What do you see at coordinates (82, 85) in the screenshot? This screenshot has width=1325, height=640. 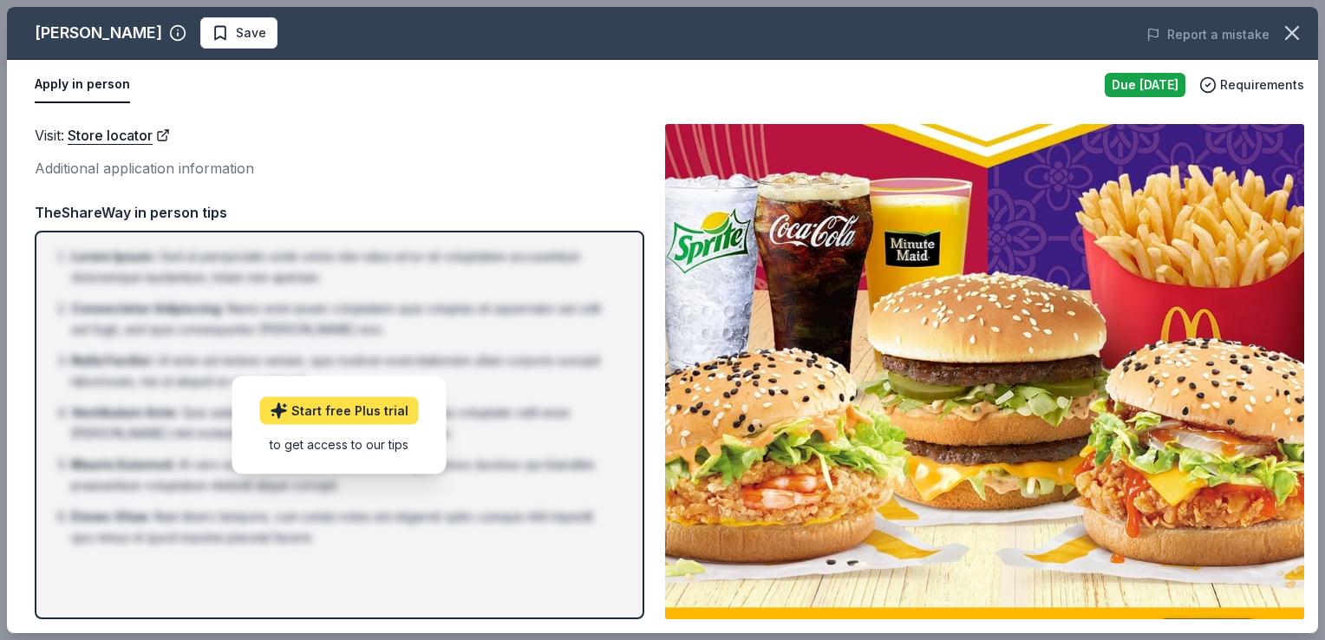 I see `button: Apply in person` at bounding box center [82, 85].